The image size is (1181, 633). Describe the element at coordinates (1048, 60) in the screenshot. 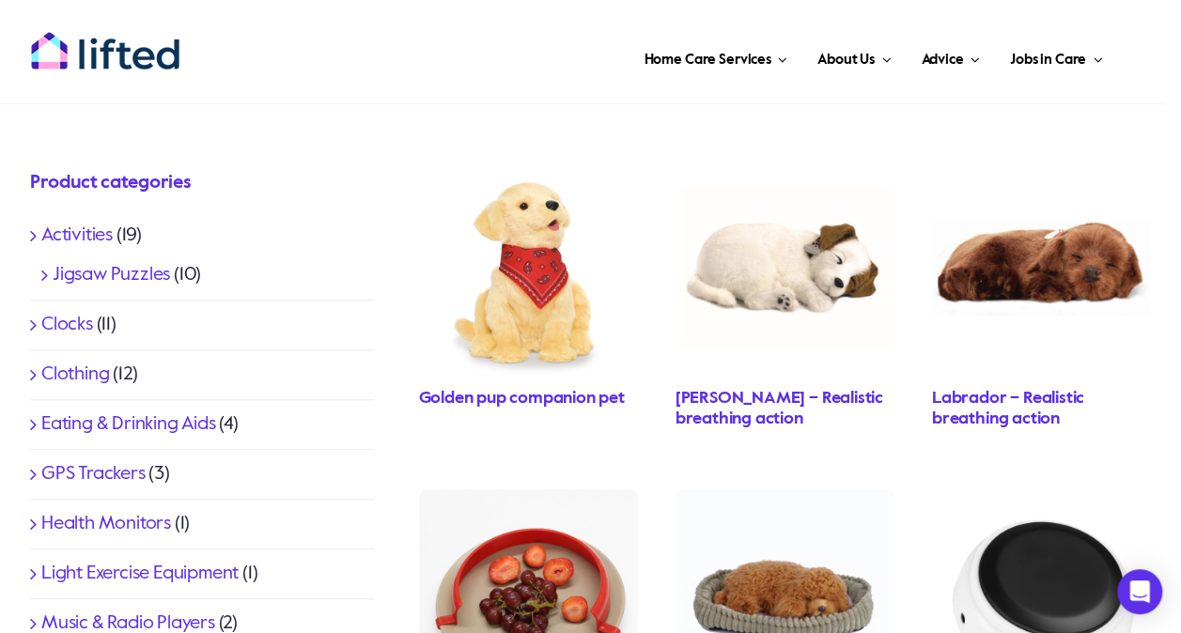

I see `span: Jobs in Care` at that location.